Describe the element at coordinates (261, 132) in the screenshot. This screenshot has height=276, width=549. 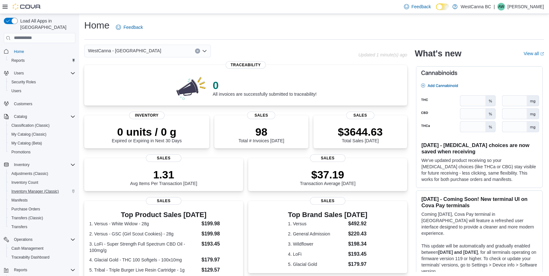
I see `p: 98` at that location.